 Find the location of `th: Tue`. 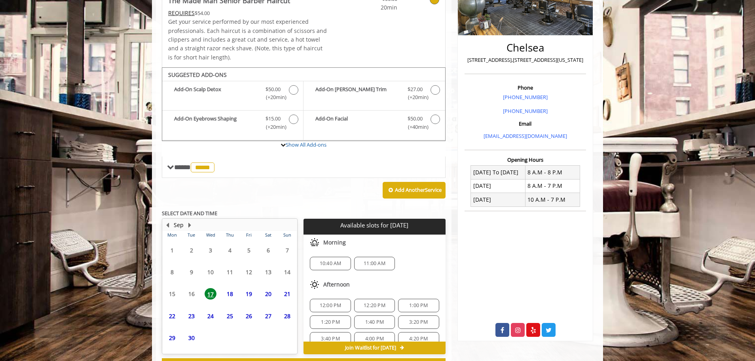

th: Tue is located at coordinates (191, 235).